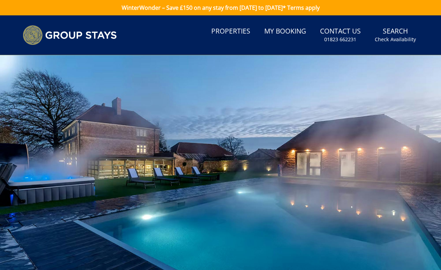  What do you see at coordinates (285, 31) in the screenshot?
I see `a: My Booking` at bounding box center [285, 31].